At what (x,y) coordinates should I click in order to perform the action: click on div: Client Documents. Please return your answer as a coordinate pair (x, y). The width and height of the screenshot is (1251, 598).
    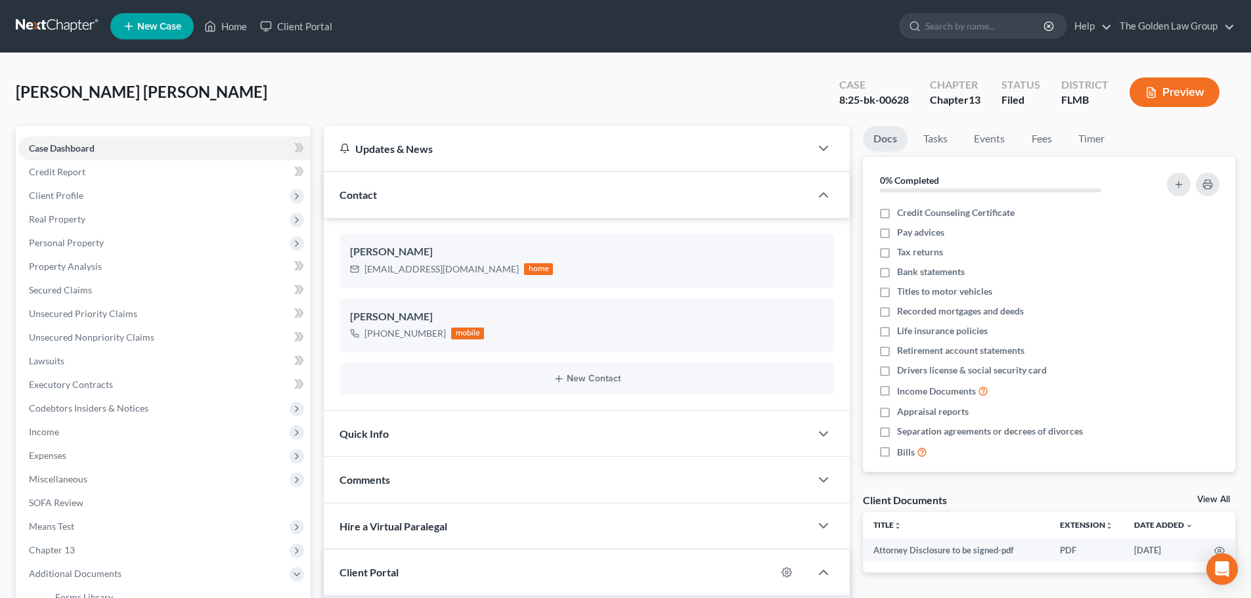
    Looking at the image, I should click on (905, 500).